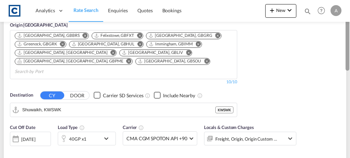 Image resolution: width=350 pixels, height=158 pixels. Describe the element at coordinates (70, 61) in the screenshot. I see `div: Portsmouth, HAM, GBPME` at that location.